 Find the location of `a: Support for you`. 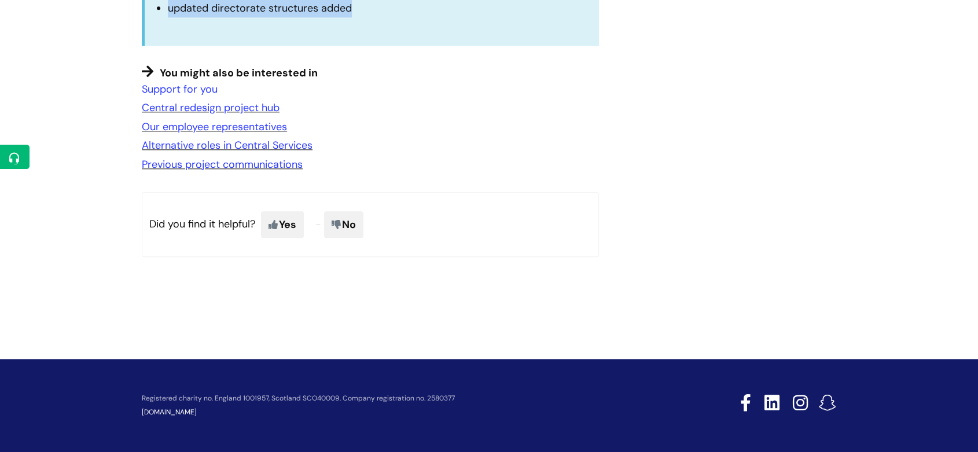

a: Support for you is located at coordinates (179, 89).